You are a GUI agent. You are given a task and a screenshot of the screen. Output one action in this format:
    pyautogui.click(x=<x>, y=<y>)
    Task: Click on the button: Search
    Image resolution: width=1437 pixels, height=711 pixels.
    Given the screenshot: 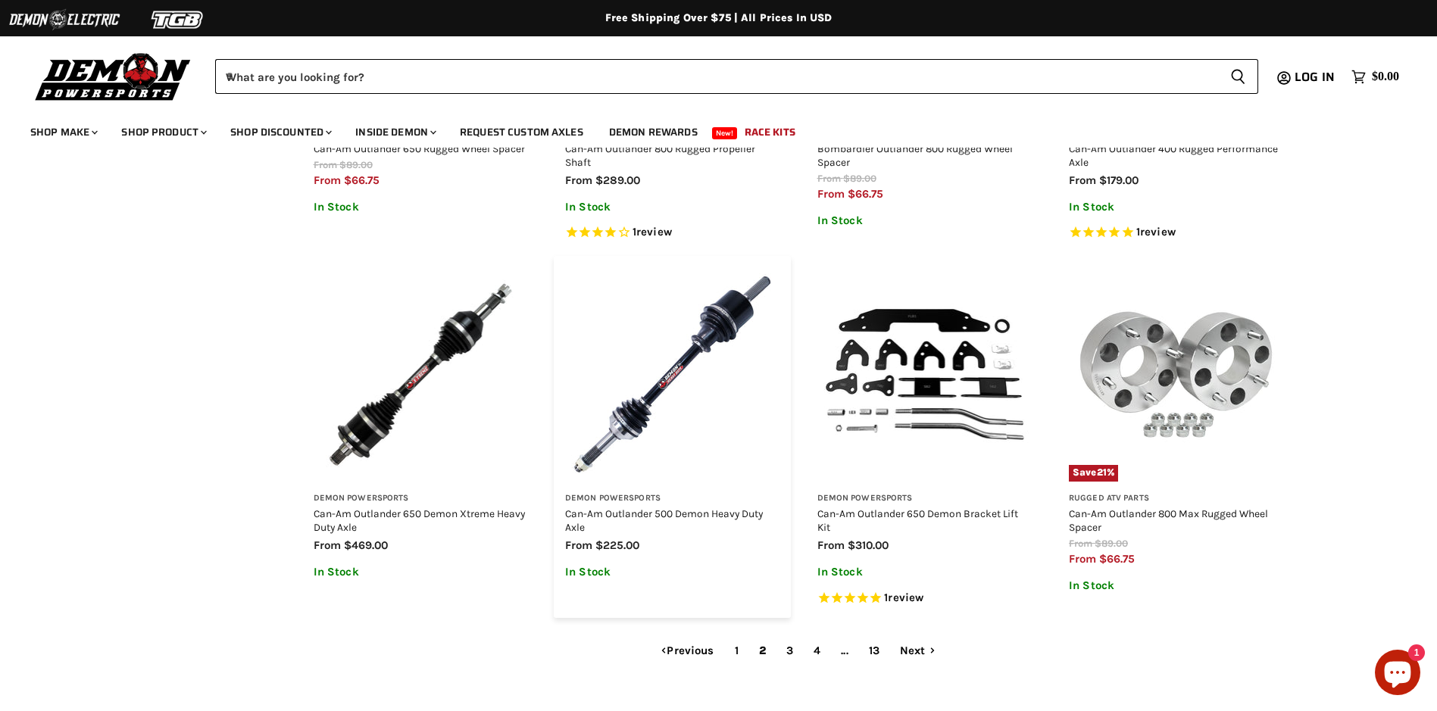 What is the action you would take?
    pyautogui.click(x=1238, y=77)
    